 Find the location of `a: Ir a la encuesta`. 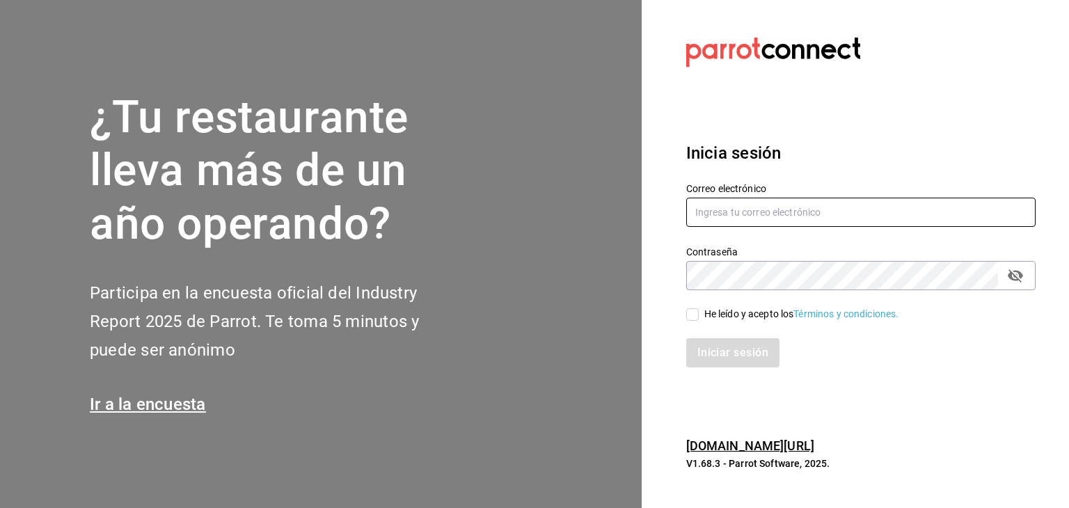

a: Ir a la encuesta is located at coordinates (148, 404).